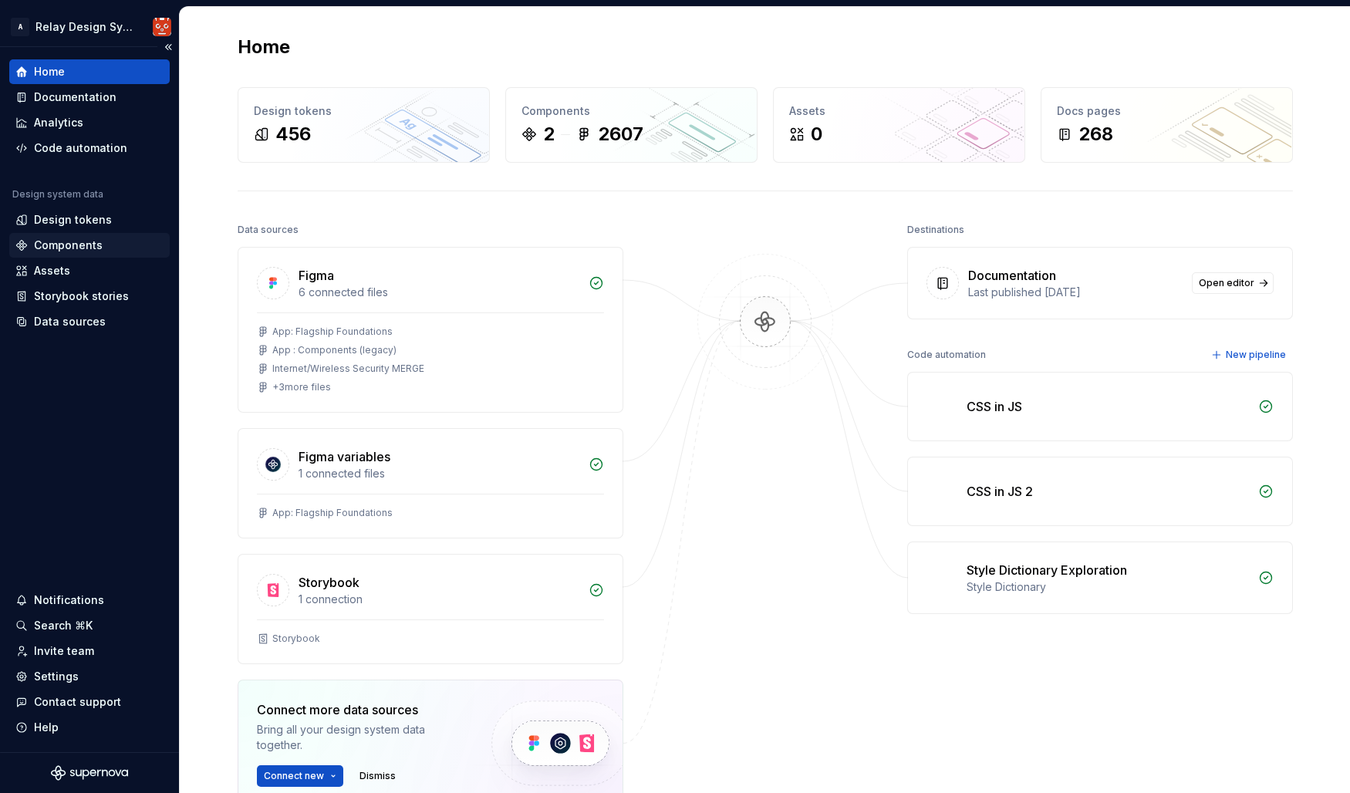 The width and height of the screenshot is (1350, 793). Describe the element at coordinates (90, 677) in the screenshot. I see `a: Settings` at that location.